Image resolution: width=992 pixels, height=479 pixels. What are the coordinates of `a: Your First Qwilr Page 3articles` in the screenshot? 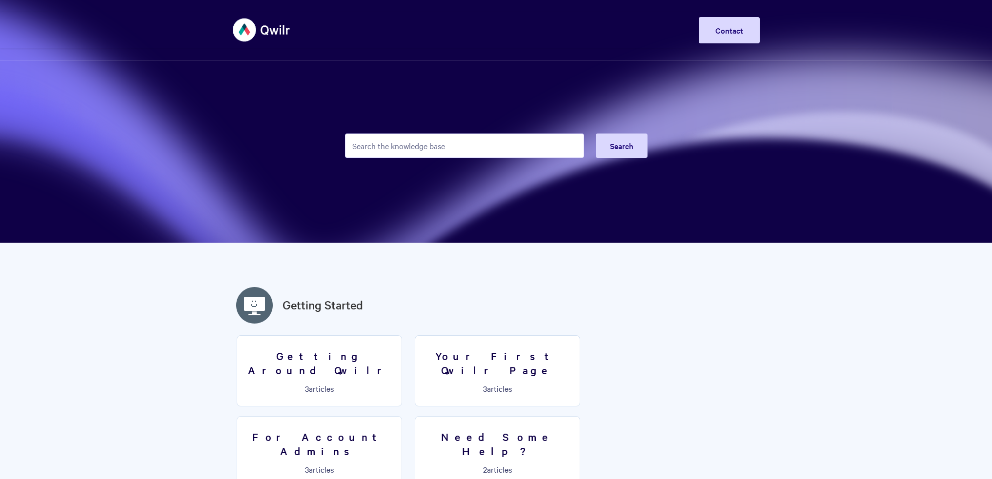 It's located at (497, 371).